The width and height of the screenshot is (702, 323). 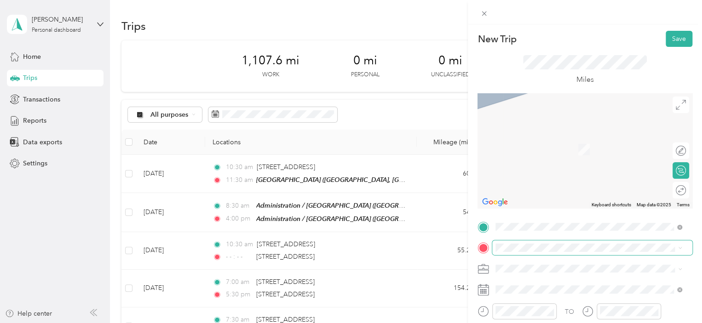 I want to click on p: Miles, so click(x=585, y=80).